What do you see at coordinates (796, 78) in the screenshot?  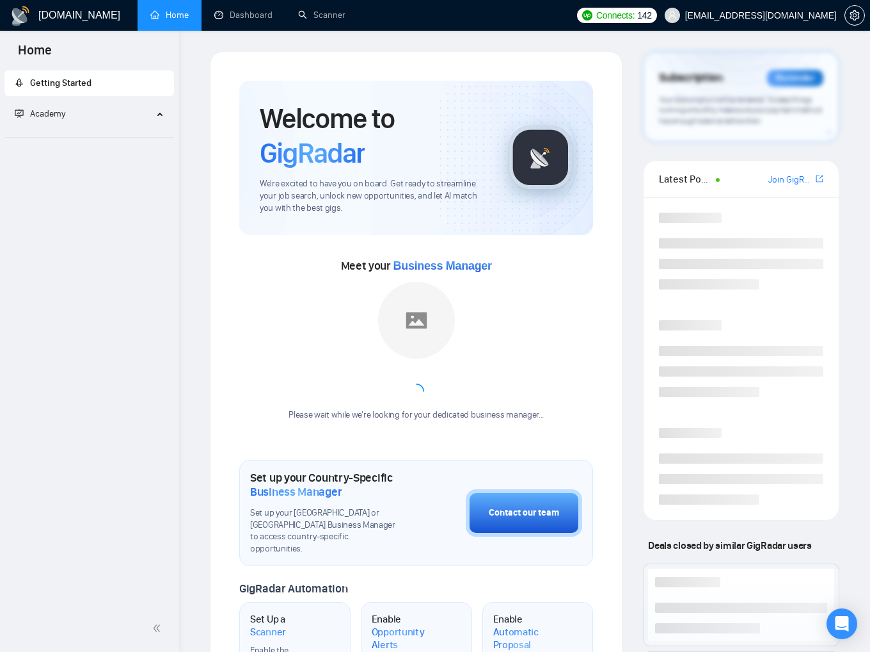 I see `div: Reminder` at bounding box center [796, 78].